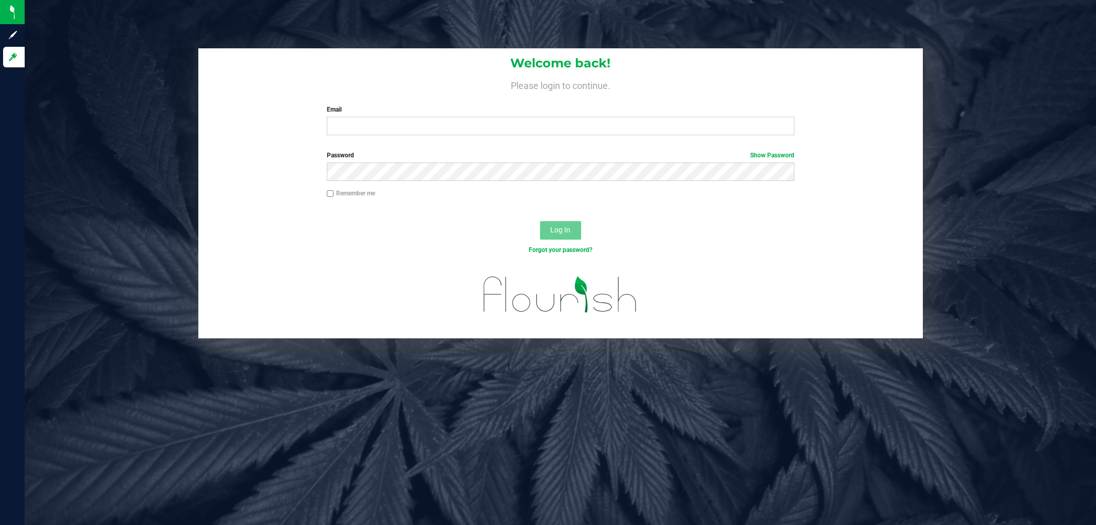  I want to click on h4: Please login to continue., so click(561, 84).